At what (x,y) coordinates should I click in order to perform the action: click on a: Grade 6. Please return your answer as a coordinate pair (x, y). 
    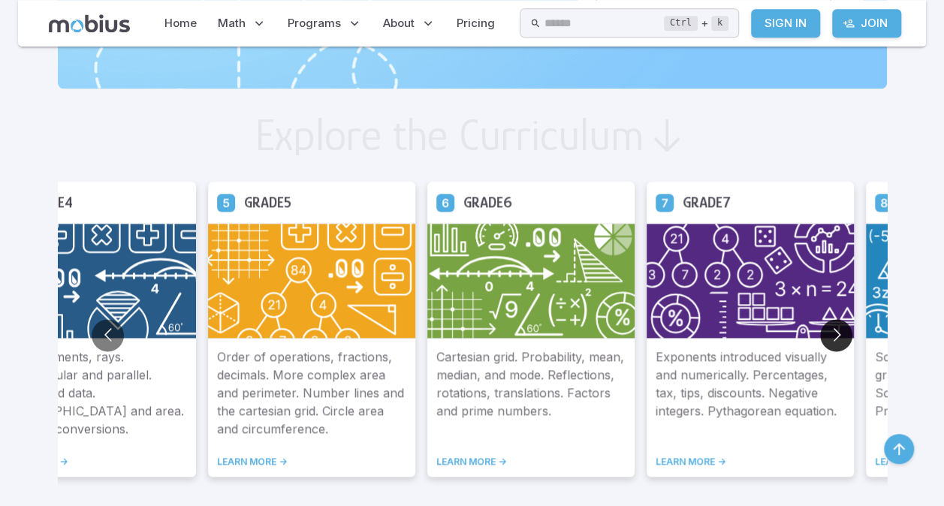
    Looking at the image, I should click on (445, 202).